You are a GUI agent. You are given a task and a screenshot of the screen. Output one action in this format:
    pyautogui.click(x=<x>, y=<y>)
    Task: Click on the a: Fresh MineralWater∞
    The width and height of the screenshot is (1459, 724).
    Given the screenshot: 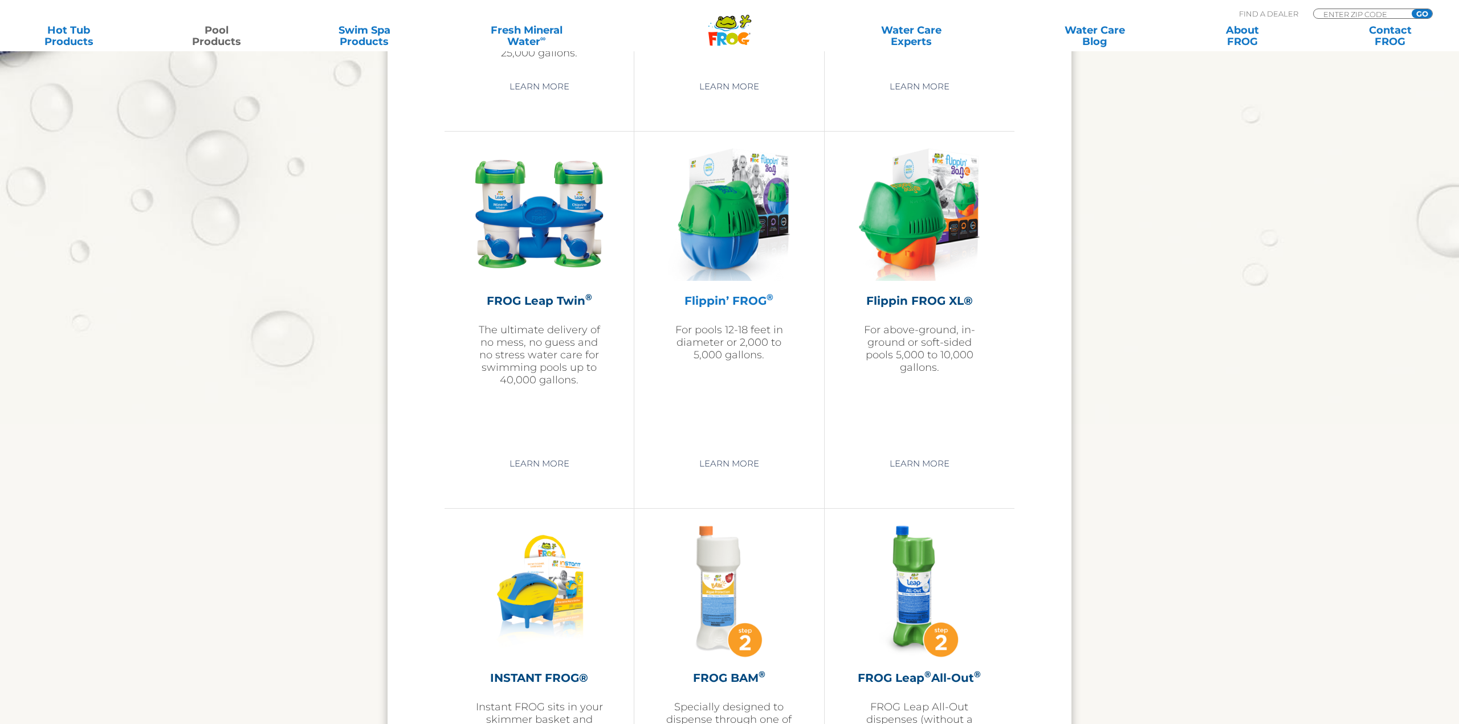 What is the action you would take?
    pyautogui.click(x=527, y=36)
    